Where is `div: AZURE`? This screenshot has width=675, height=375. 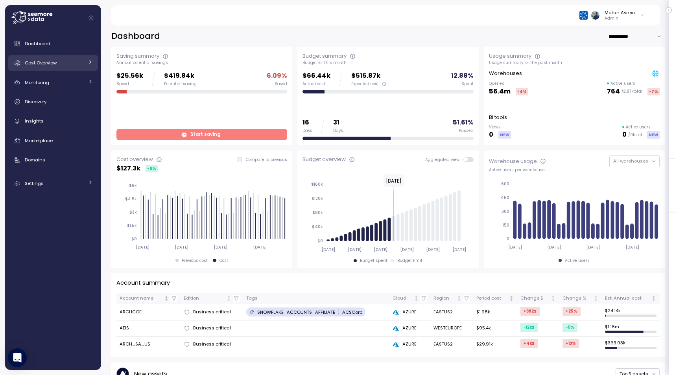
div: AZURE is located at coordinates (409, 313).